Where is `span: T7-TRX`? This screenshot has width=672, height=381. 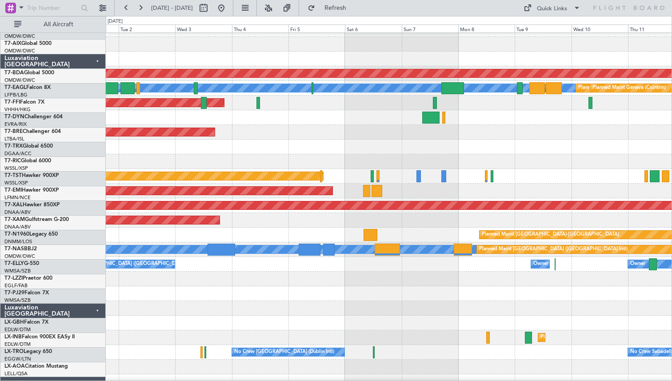
span: T7-TRX is located at coordinates (13, 146).